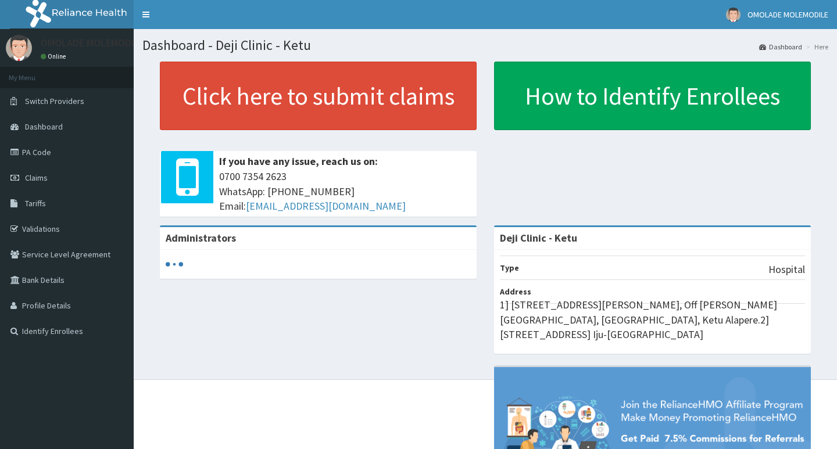 This screenshot has height=449, width=837. I want to click on span: OMOLADE MOLEMODILE, so click(787, 15).